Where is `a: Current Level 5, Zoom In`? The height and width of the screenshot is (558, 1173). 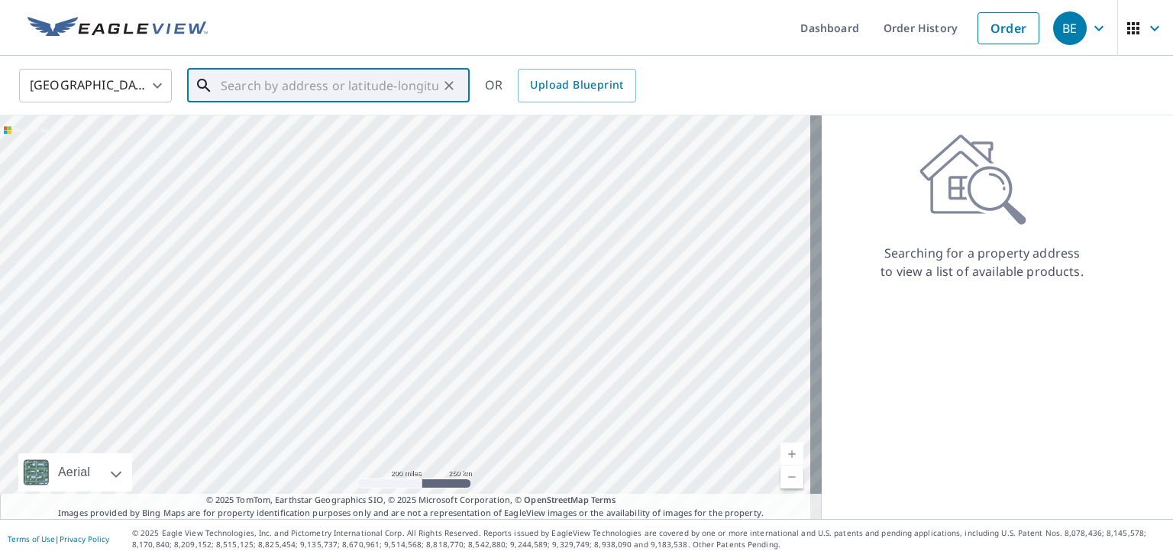 a: Current Level 5, Zoom In is located at coordinates (792, 454).